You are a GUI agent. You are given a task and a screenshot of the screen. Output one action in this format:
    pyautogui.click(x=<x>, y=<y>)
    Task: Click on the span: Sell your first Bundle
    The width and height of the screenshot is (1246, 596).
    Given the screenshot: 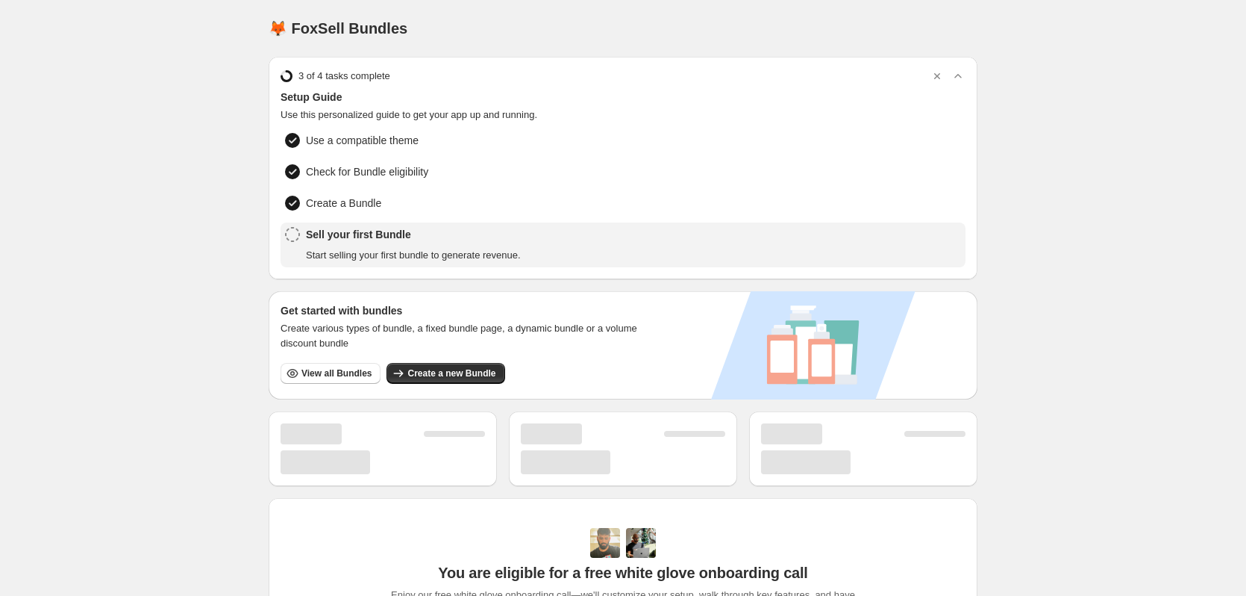 What is the action you would take?
    pyautogui.click(x=413, y=234)
    